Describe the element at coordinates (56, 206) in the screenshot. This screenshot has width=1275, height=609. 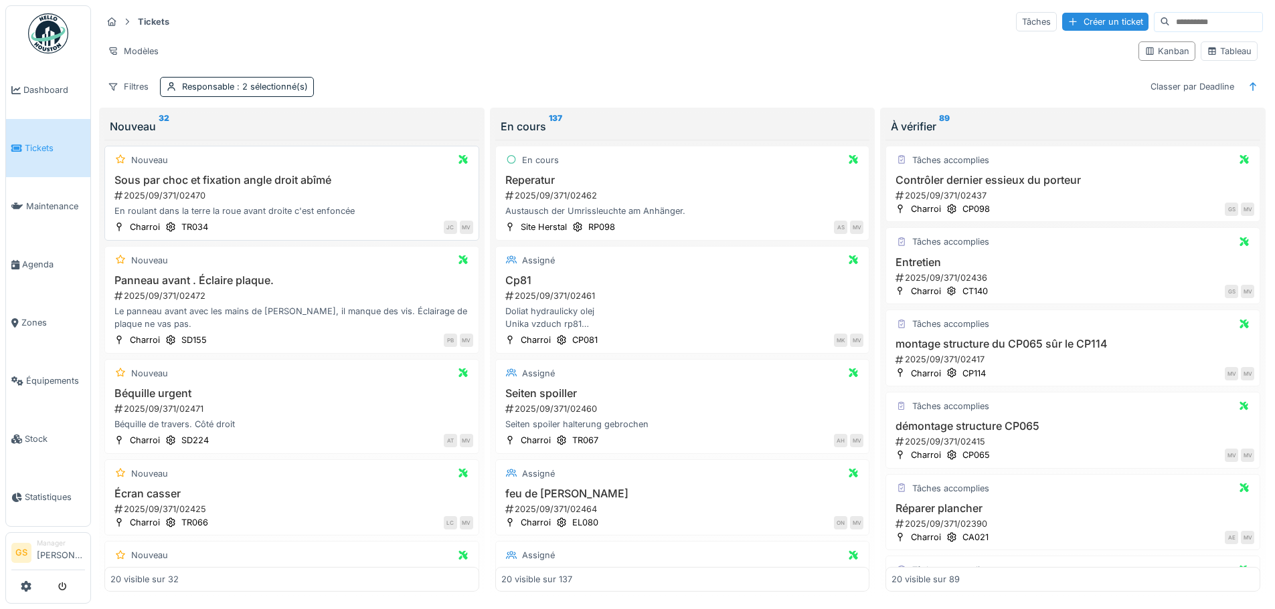
I see `span: Maintenance` at that location.